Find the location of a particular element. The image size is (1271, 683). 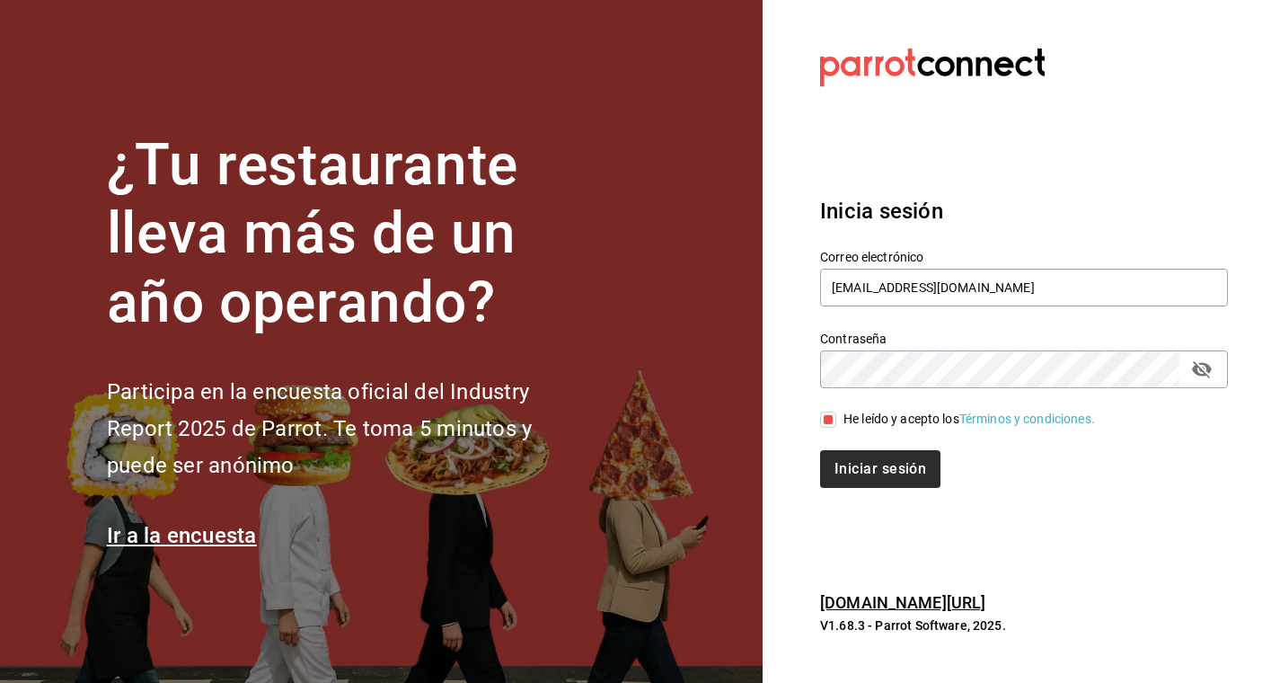

button: passwordField is located at coordinates (1202, 369).